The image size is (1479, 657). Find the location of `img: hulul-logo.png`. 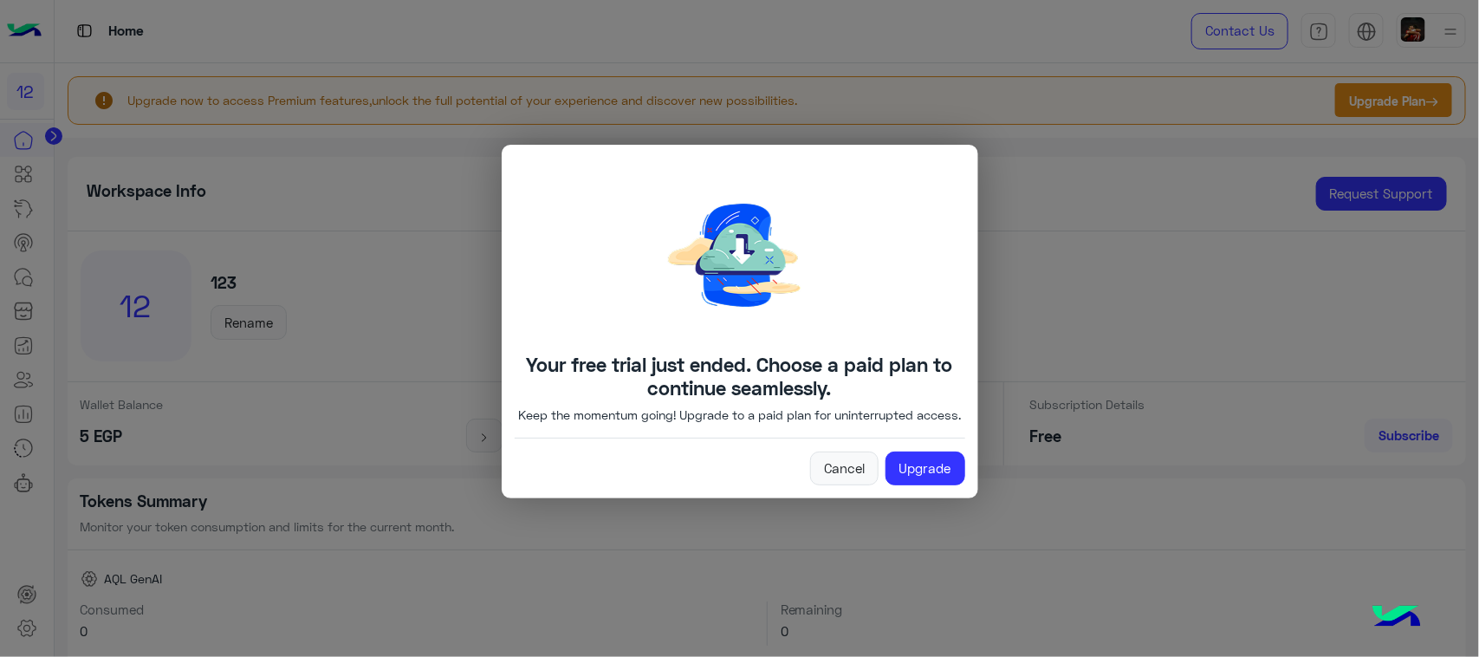

img: hulul-logo.png is located at coordinates (1397, 618).